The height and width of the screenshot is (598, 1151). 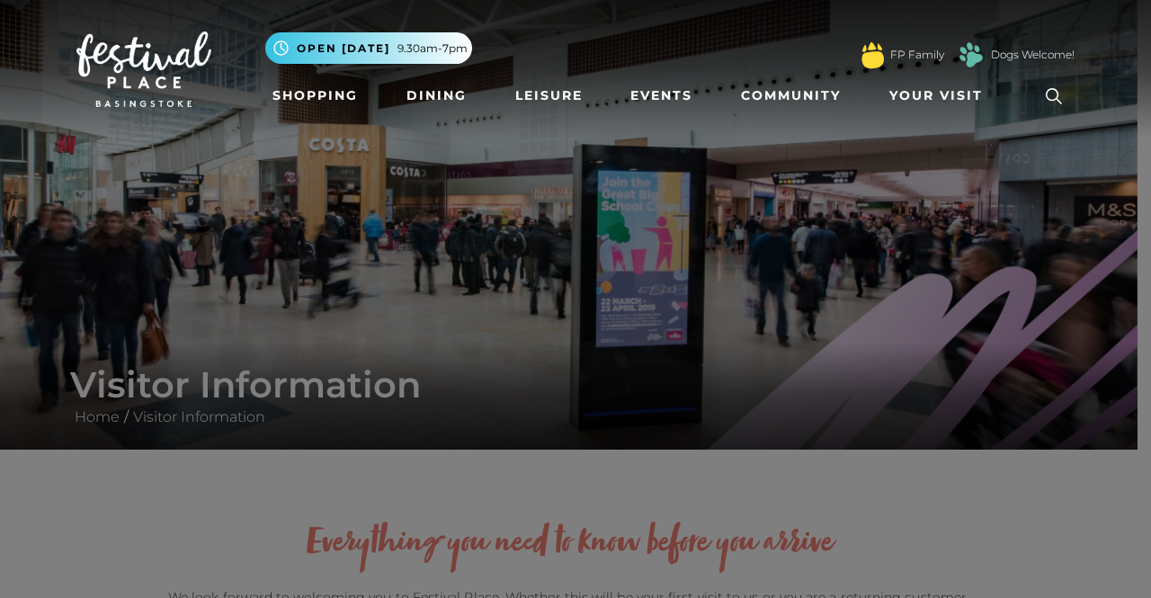 What do you see at coordinates (941, 95) in the screenshot?
I see `a: Your Visit` at bounding box center [941, 95].